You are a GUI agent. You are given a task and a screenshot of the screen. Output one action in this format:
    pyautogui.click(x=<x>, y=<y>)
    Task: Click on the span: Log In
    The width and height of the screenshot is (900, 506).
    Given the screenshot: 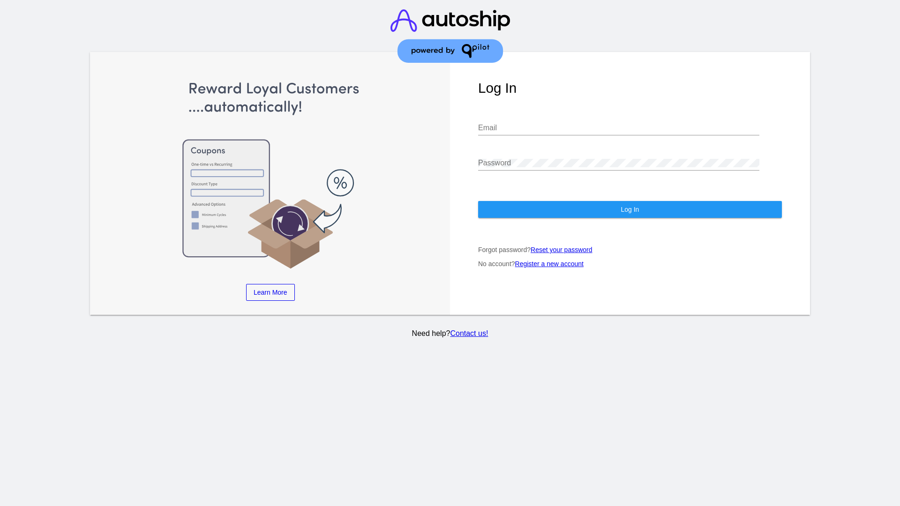 What is the action you would take?
    pyautogui.click(x=629, y=209)
    